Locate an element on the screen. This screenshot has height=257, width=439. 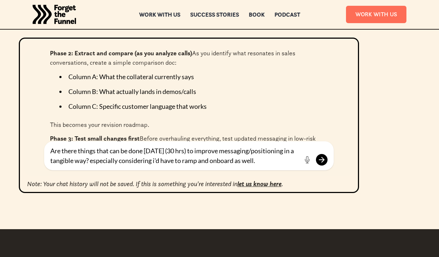
em: let us know here is located at coordinates (259, 184).